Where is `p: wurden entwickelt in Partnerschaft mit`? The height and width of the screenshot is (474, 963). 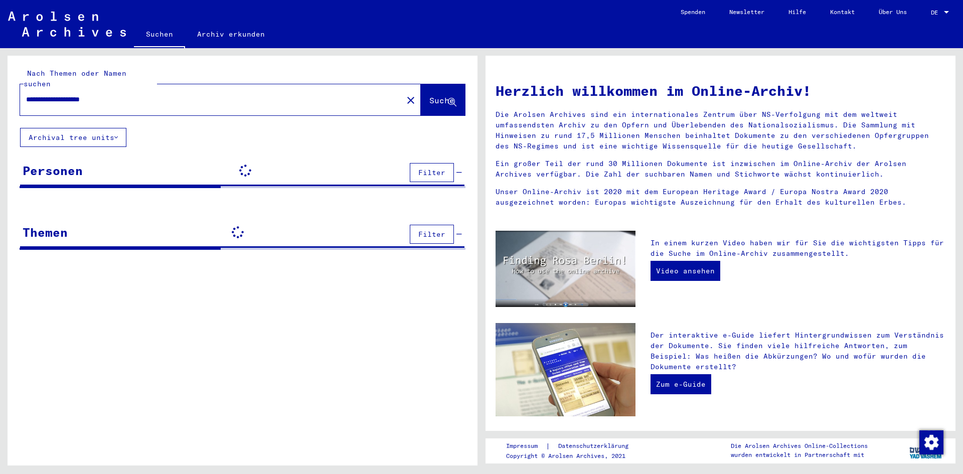
p: wurden entwickelt in Partnerschaft mit is located at coordinates (799, 455).